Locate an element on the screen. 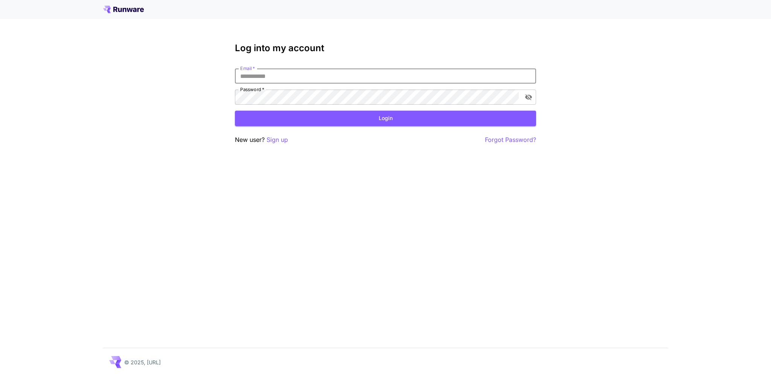  p: Forgot Password? is located at coordinates (511, 140).